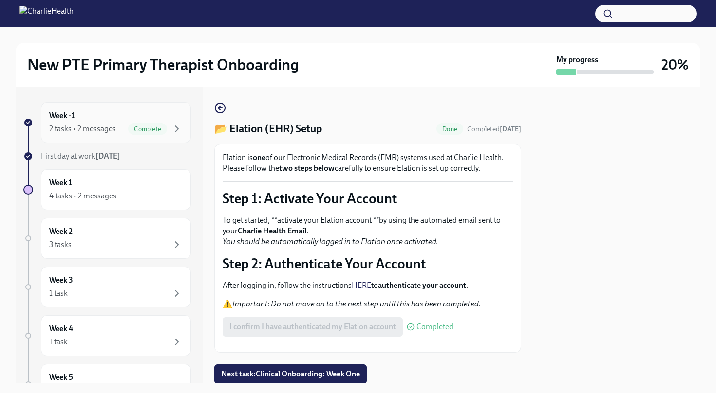 The image size is (716, 393). I want to click on a: Next task:Clinical Onboarding: Week One, so click(290, 374).